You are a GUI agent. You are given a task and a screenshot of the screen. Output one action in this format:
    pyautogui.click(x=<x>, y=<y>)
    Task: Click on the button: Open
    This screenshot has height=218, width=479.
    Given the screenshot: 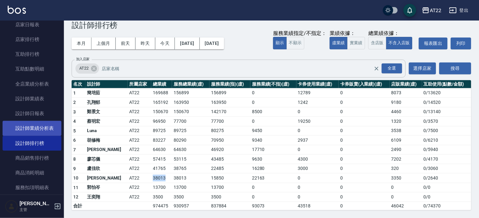 What is the action you would take?
    pyautogui.click(x=392, y=68)
    